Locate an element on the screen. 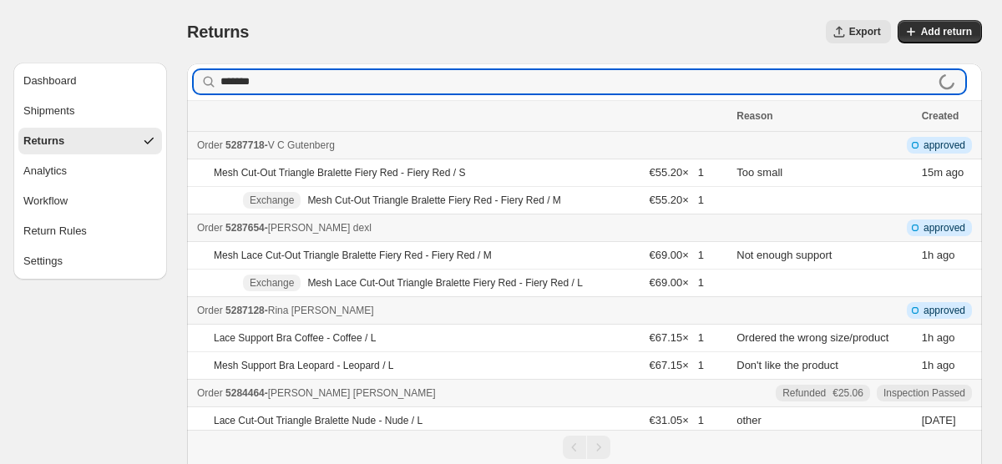 The width and height of the screenshot is (1002, 464). p: Mesh Lace Cut-Out Triangle Bralette Fiery Red - Fiery Red / M is located at coordinates (352, 256).